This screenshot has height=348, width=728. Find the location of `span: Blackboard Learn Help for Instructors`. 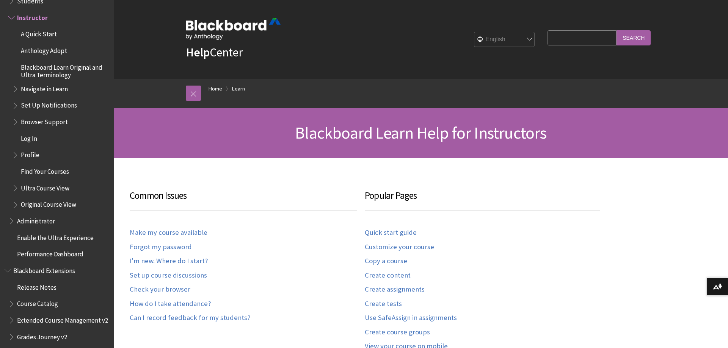

span: Blackboard Learn Help for Instructors is located at coordinates (420, 133).